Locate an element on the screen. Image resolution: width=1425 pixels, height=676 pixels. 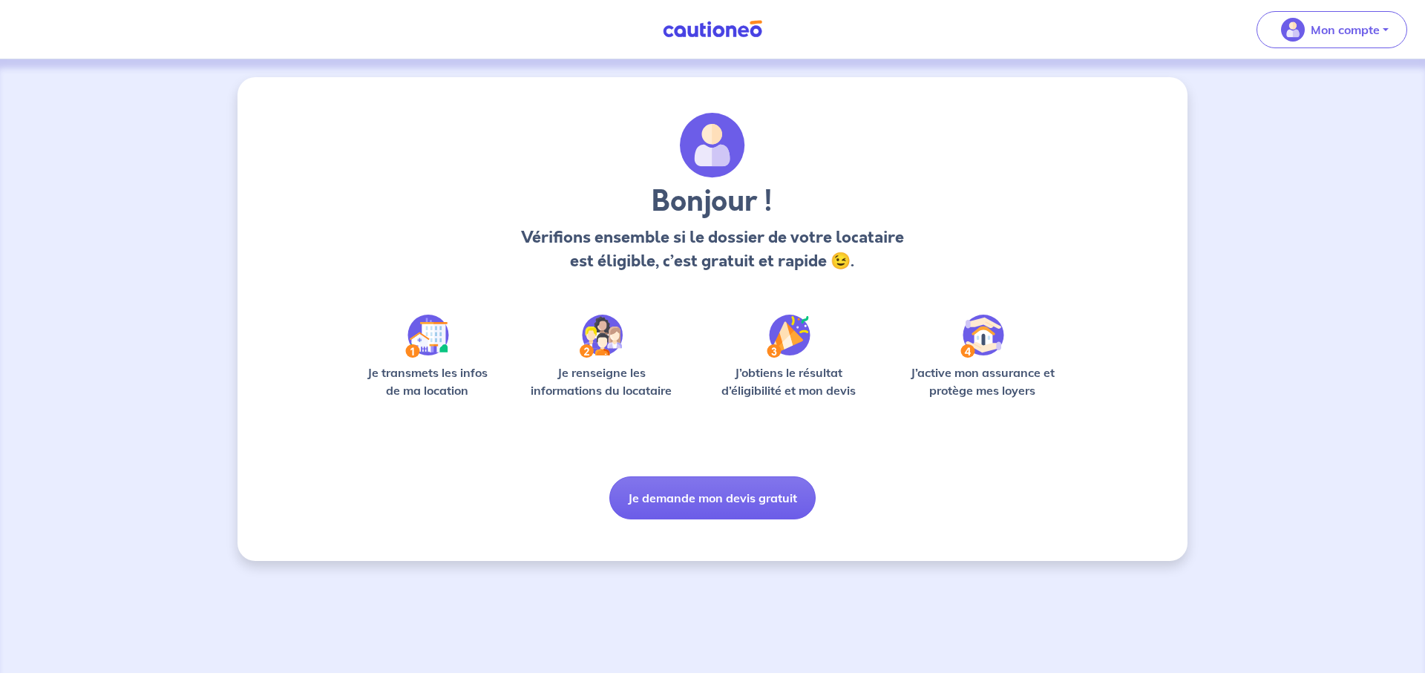
p: Vérifions ensemble si le dossier de votre locataire est éligible, c’est gratuit et rapide 😉. is located at coordinates (712, 249).